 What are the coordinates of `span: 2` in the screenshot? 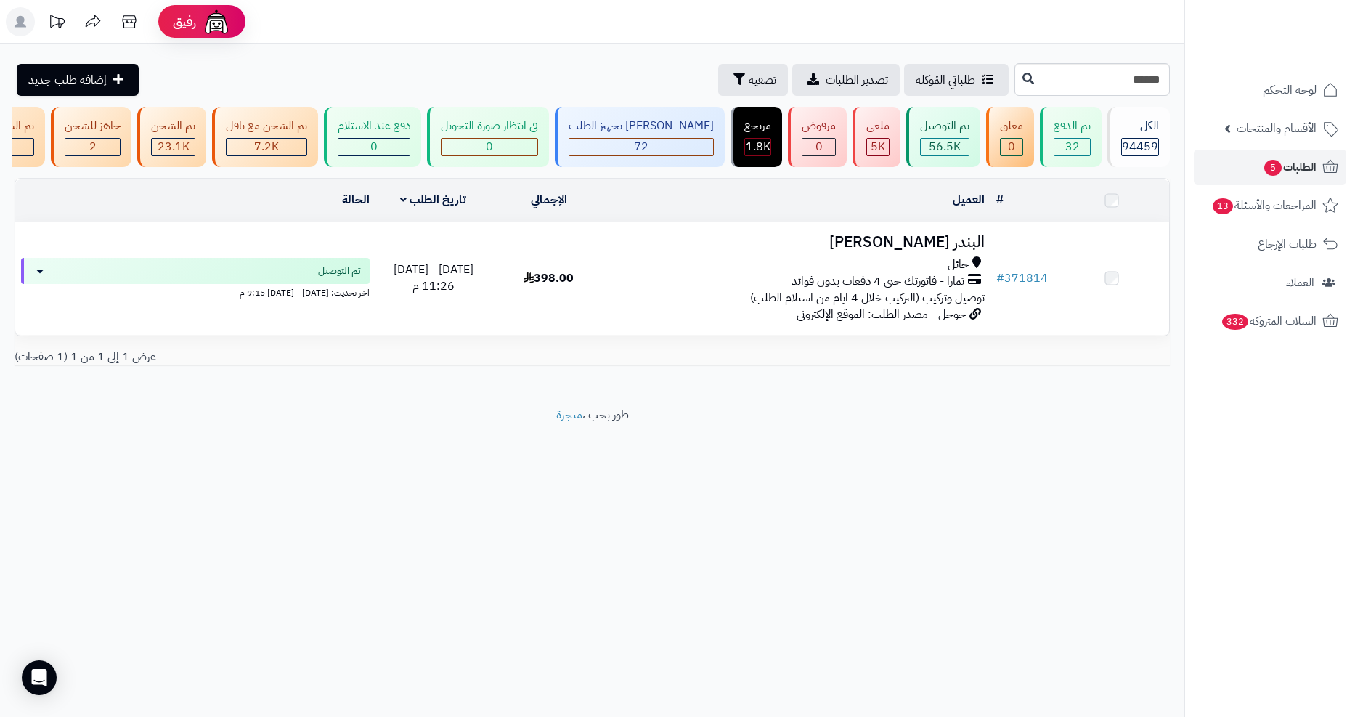 It's located at (93, 147).